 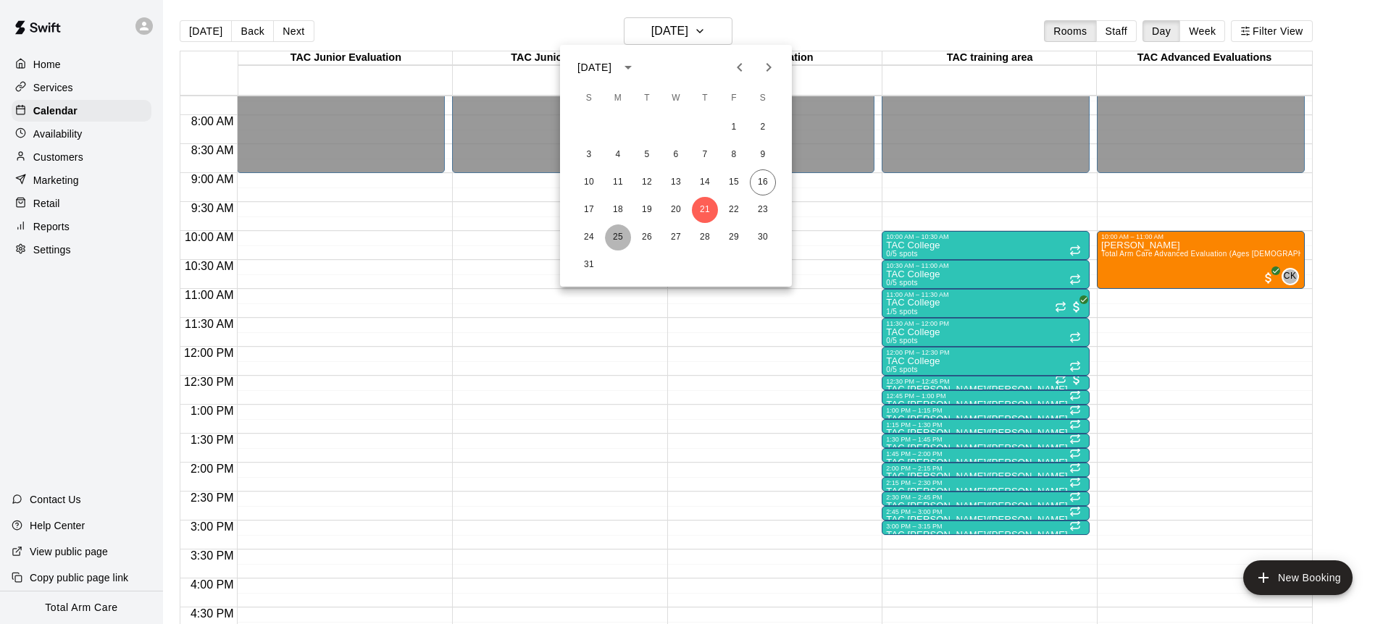 I want to click on button: 27, so click(x=676, y=238).